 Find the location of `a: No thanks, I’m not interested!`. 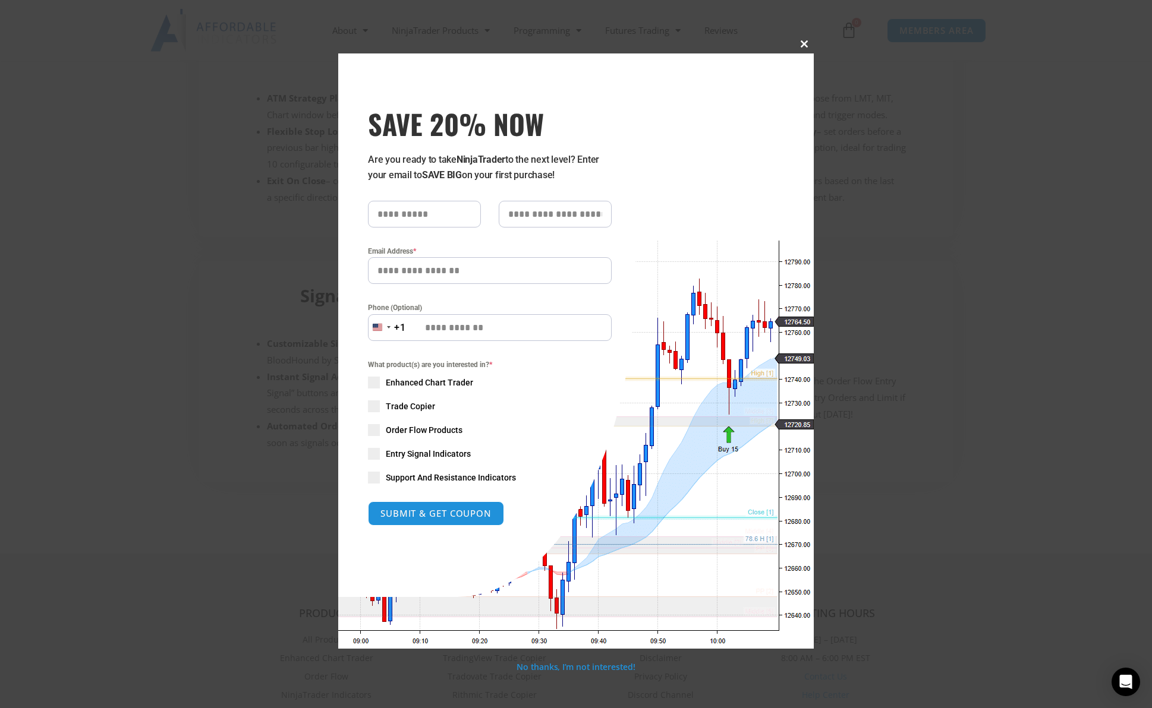

a: No thanks, I’m not interested! is located at coordinates (575, 667).